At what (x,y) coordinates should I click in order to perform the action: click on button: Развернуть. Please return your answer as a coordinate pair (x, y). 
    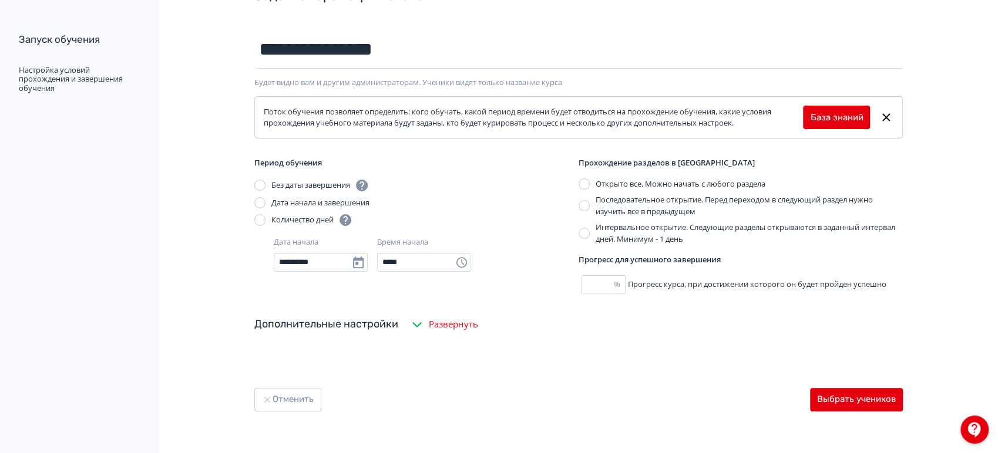
    Looking at the image, I should click on (444, 325).